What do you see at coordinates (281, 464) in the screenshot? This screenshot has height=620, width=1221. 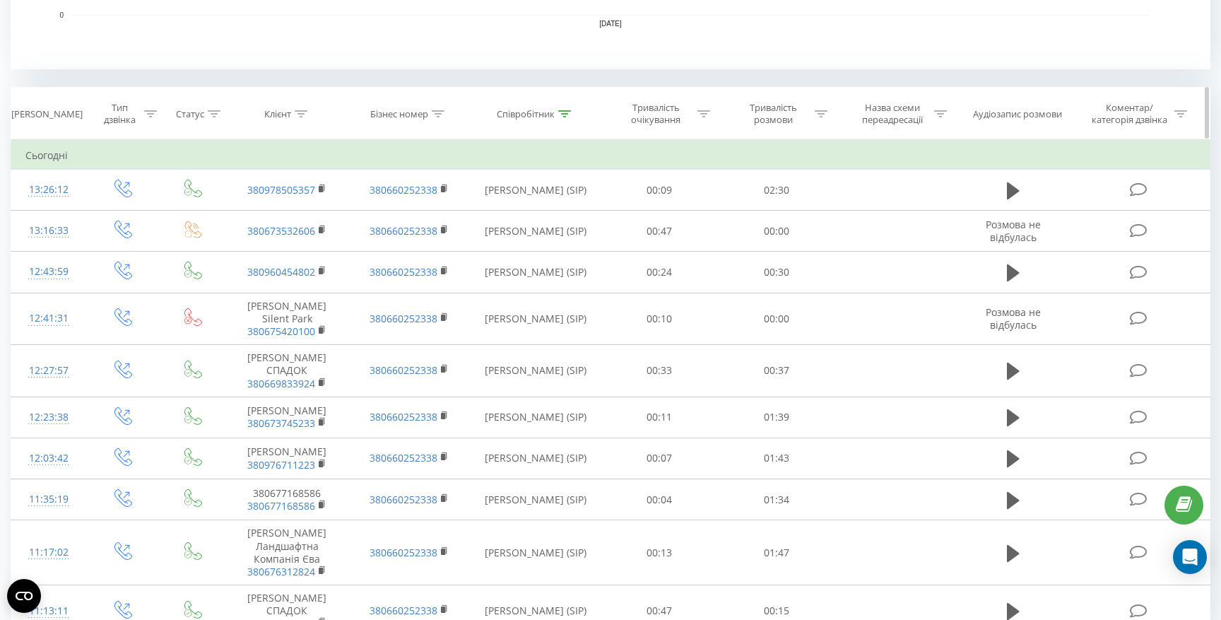 I see `a: 380976711223` at bounding box center [281, 464].